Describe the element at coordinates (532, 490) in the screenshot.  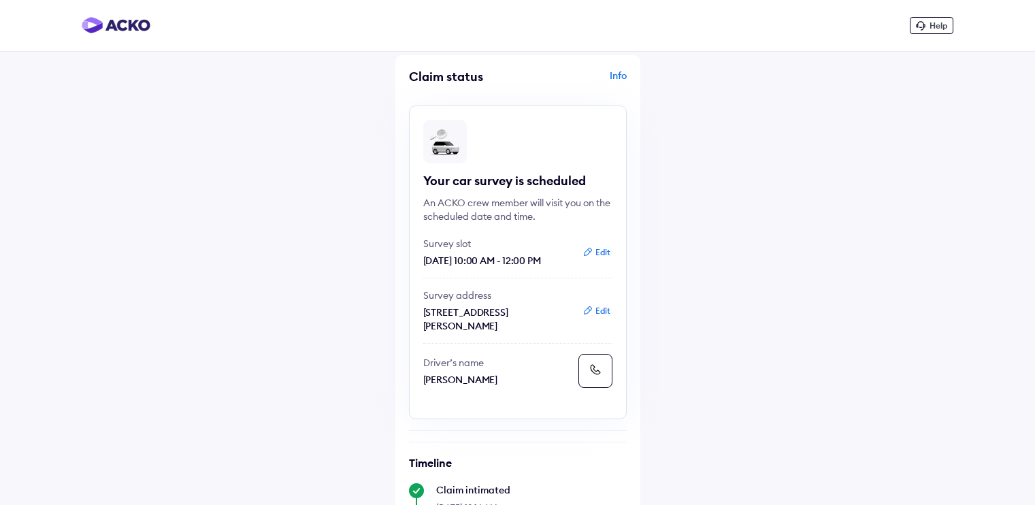
I see `div: Claim intimated` at that location.